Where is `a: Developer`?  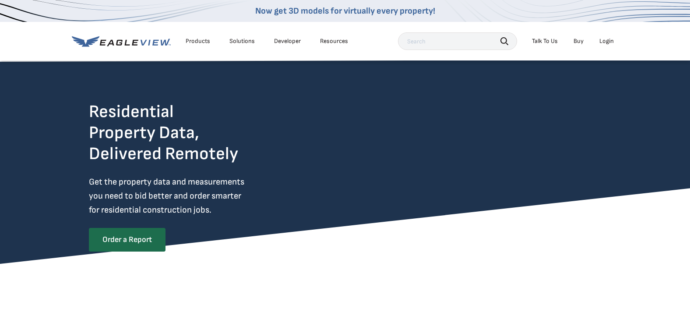
a: Developer is located at coordinates (287, 41).